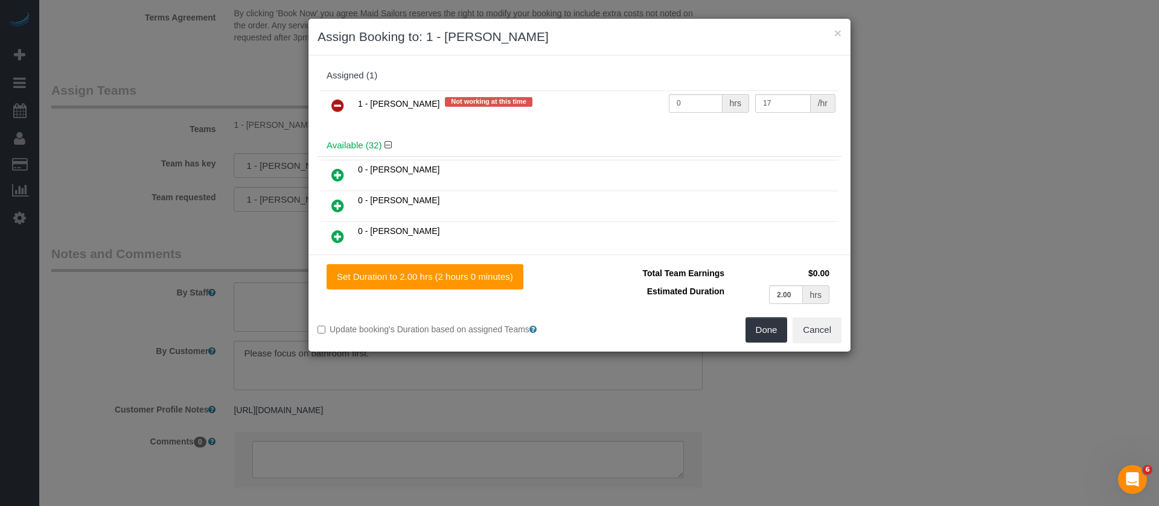 Image resolution: width=1159 pixels, height=506 pixels. Describe the element at coordinates (658, 273) in the screenshot. I see `td: Total Team Earnings` at that location.